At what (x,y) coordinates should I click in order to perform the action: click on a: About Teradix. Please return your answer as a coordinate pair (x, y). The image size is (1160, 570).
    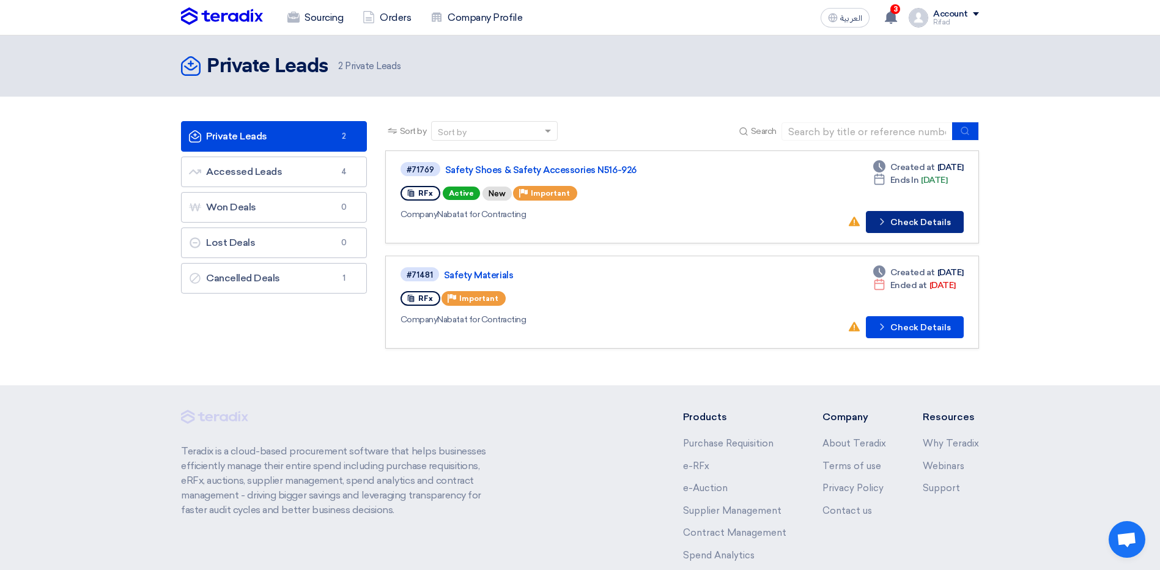
    Looking at the image, I should click on (854, 443).